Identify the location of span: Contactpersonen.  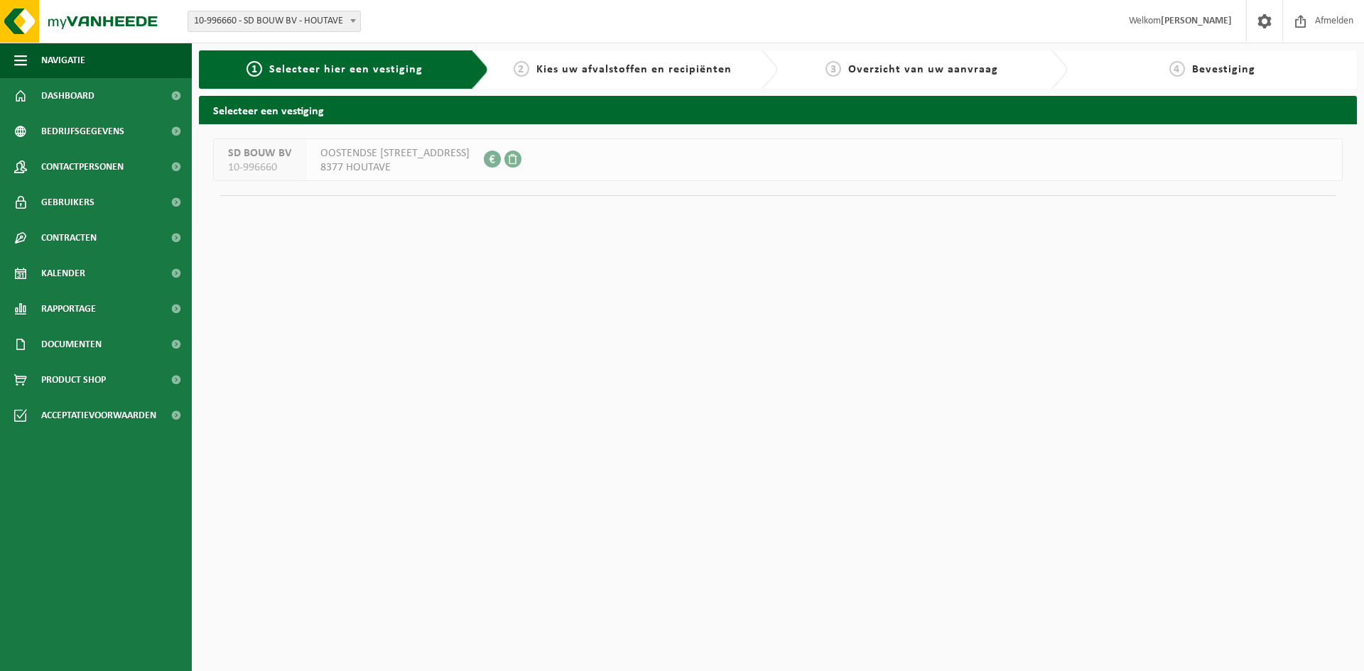
(82, 167).